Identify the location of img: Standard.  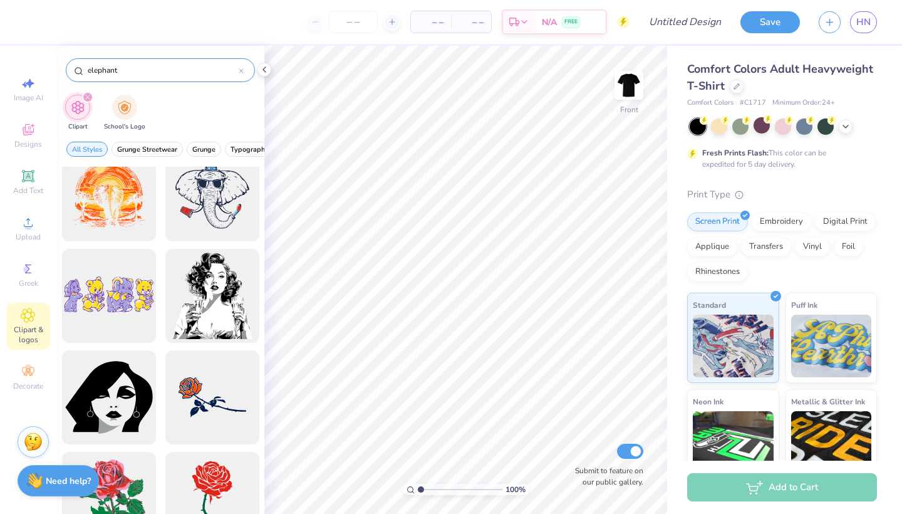
(733, 346).